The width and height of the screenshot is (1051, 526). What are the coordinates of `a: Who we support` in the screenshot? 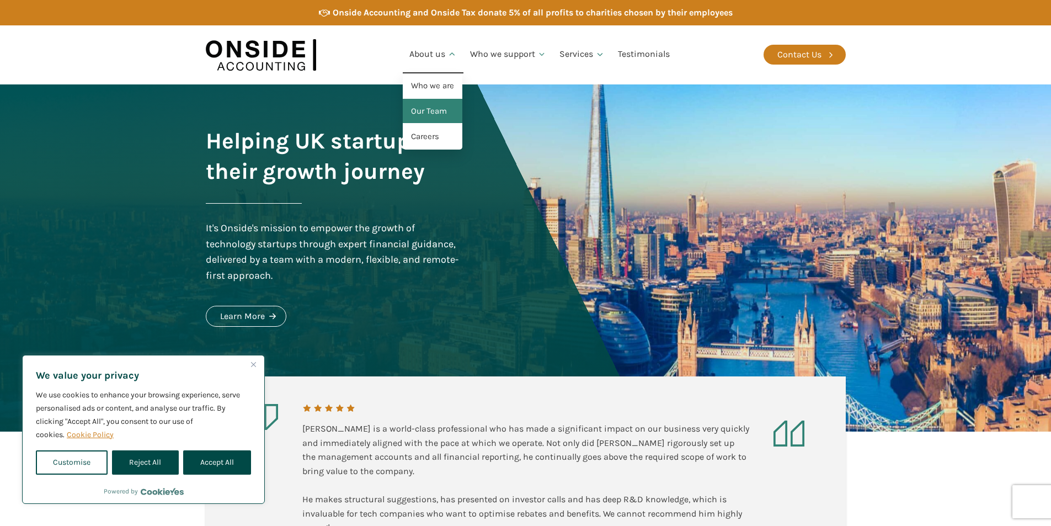 It's located at (508, 55).